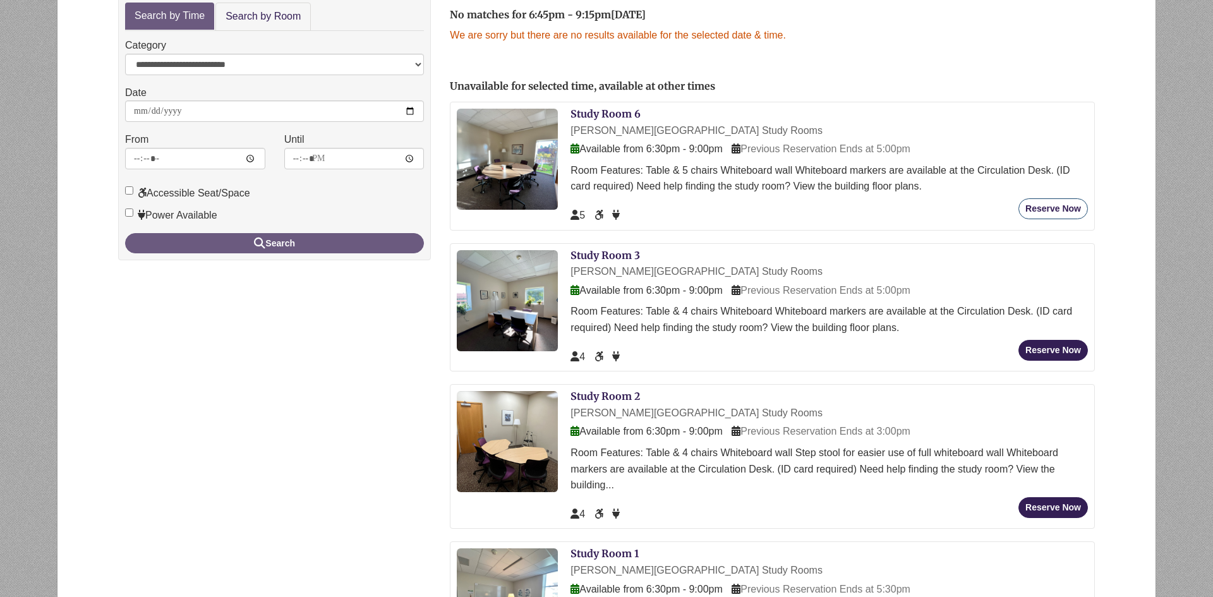  Describe the element at coordinates (829, 178) in the screenshot. I see `div: Room Features: Table & 5 chairs Whiteboard wall Whiteboard markers are available at the Circulati...` at that location.